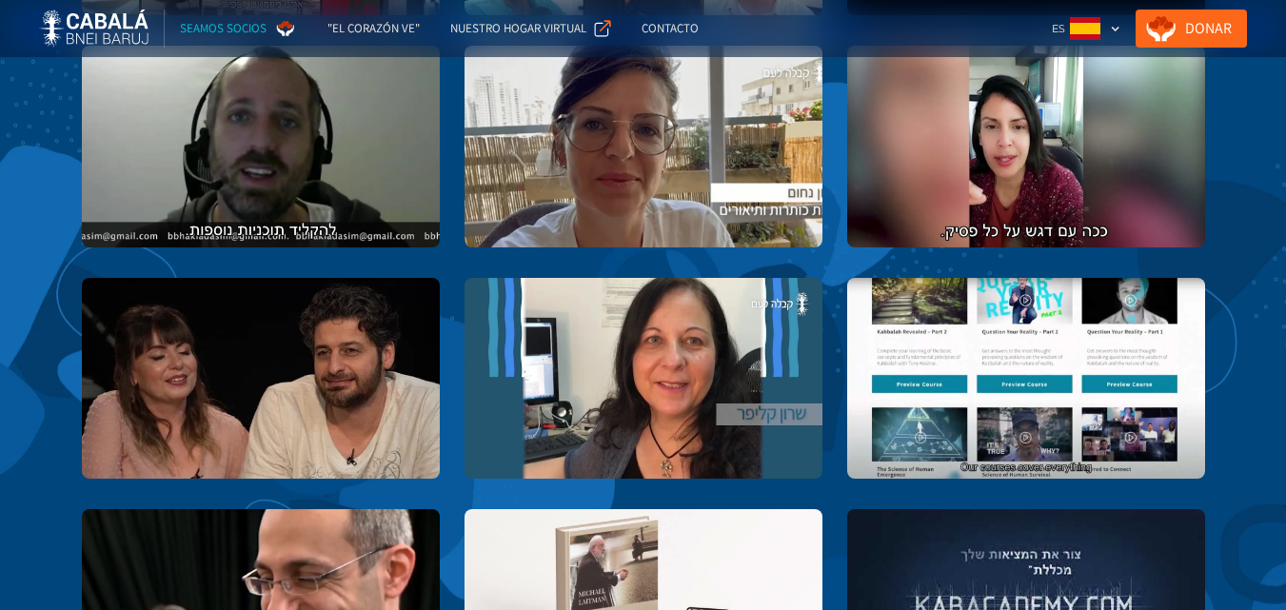 The image size is (1286, 610). Describe the element at coordinates (223, 29) in the screenshot. I see `div: SEAMOS SOCIOS` at that location.